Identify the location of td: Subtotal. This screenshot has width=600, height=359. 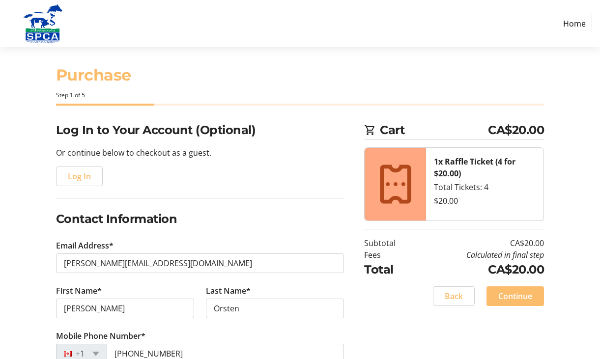
(390, 243).